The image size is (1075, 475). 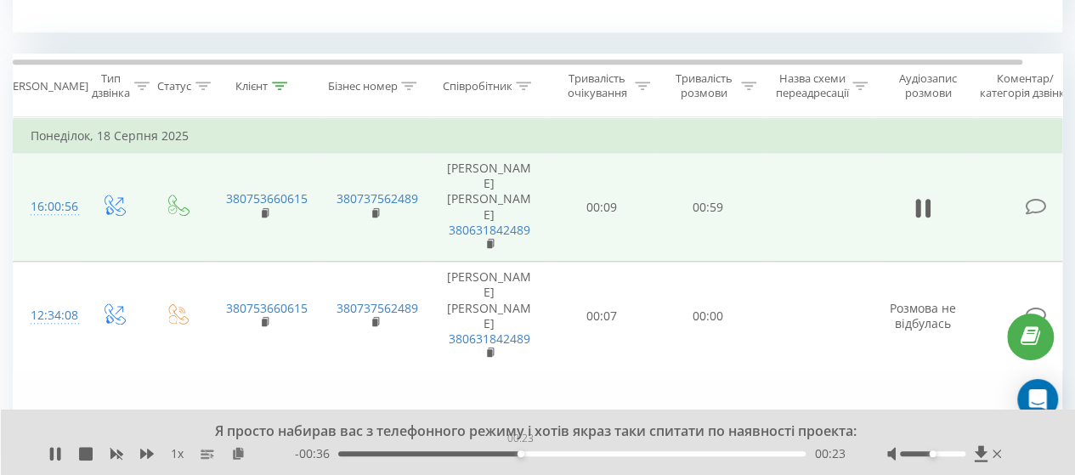 What do you see at coordinates (597, 86) in the screenshot?
I see `div: Тривалість очікування` at bounding box center [597, 86].